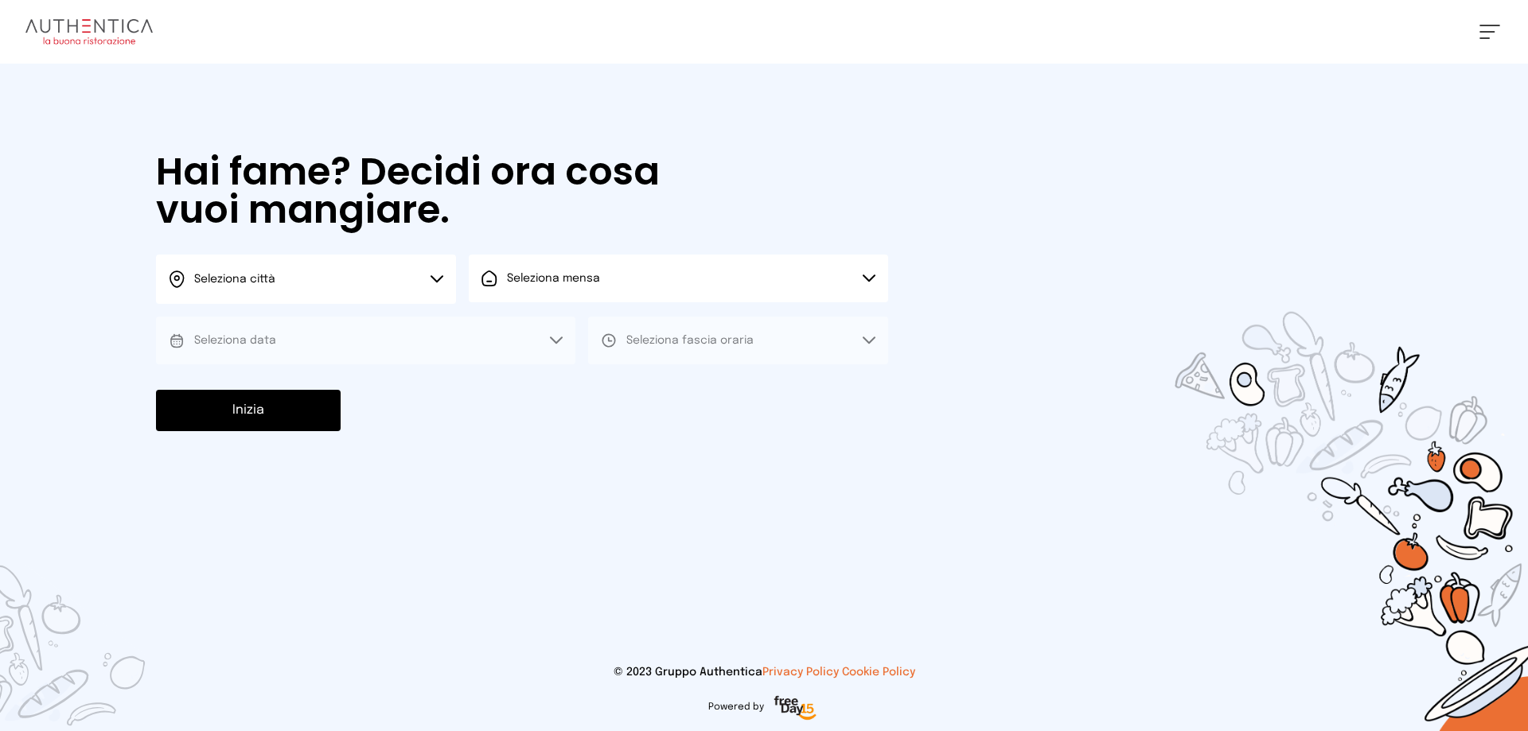  I want to click on a: Cookie Policy, so click(879, 673).